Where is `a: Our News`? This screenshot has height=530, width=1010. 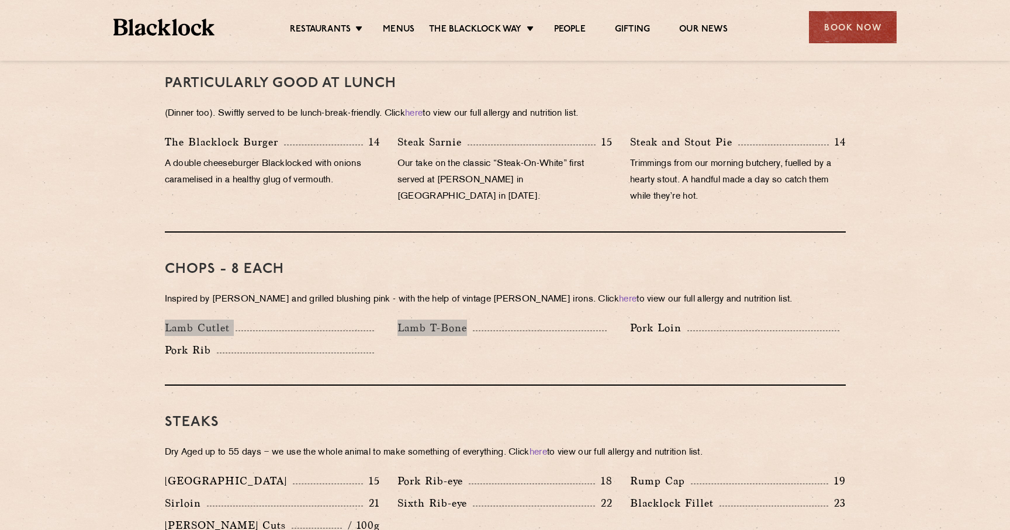 a: Our News is located at coordinates (703, 30).